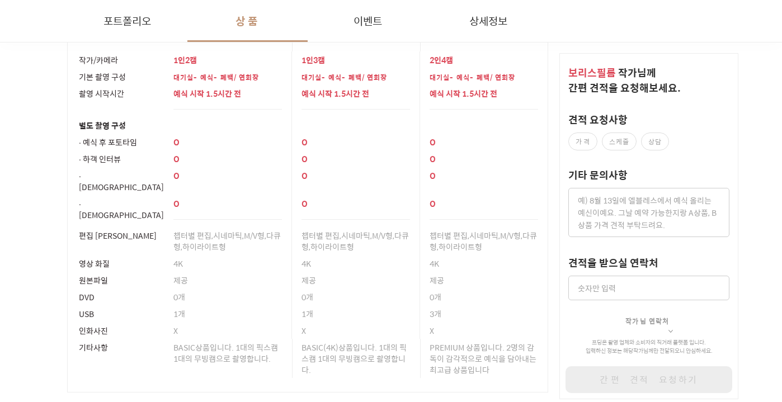 This screenshot has height=402, width=782. Describe the element at coordinates (592, 72) in the screenshot. I see `span: 보리스필름` at that location.